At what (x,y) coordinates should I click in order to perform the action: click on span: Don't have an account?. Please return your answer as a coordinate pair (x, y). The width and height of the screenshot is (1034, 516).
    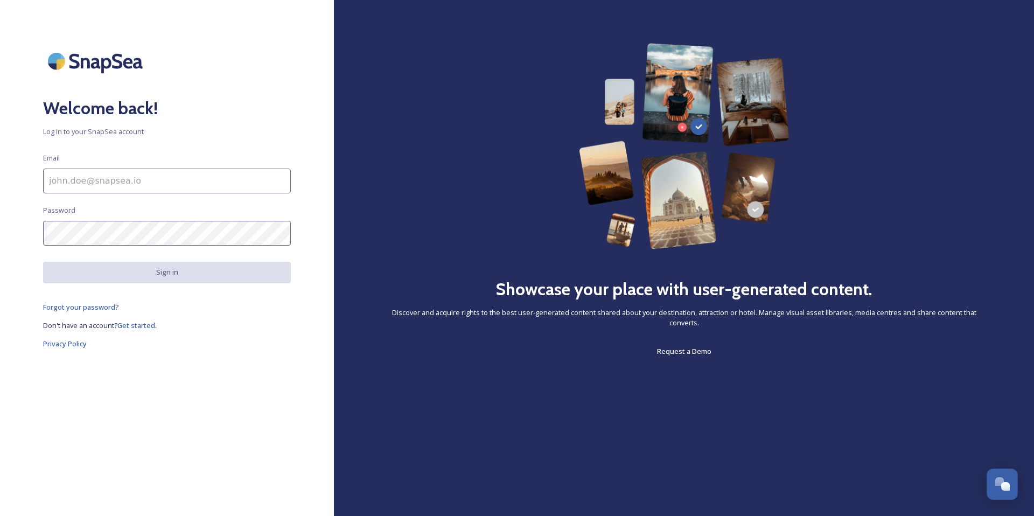
    Looking at the image, I should click on (80, 325).